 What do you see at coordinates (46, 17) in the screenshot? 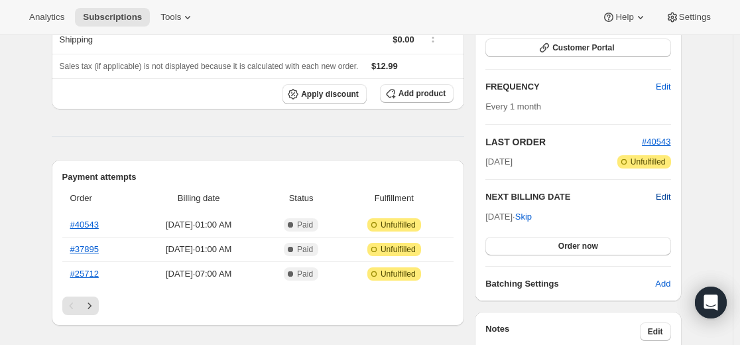
I see `button: Analytics` at bounding box center [46, 17].